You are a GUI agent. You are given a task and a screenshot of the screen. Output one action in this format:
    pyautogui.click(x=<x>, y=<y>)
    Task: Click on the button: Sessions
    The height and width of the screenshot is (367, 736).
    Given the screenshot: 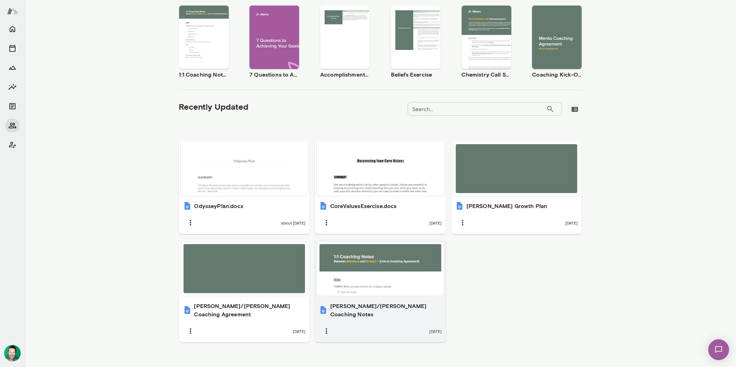 What is the action you would take?
    pyautogui.click(x=12, y=48)
    